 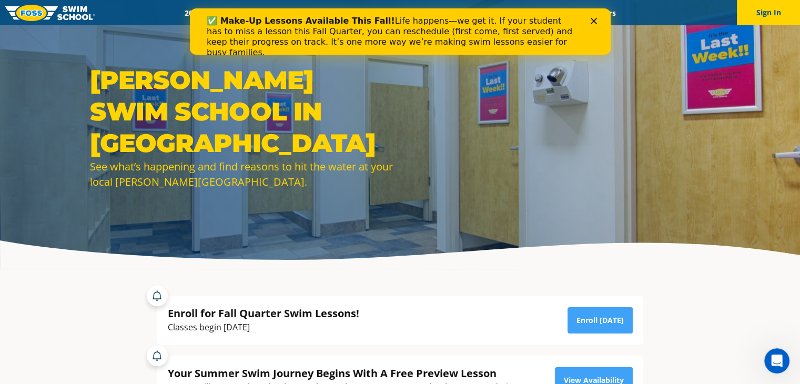 What do you see at coordinates (602, 13) in the screenshot?
I see `a: Careers` at bounding box center [602, 13].